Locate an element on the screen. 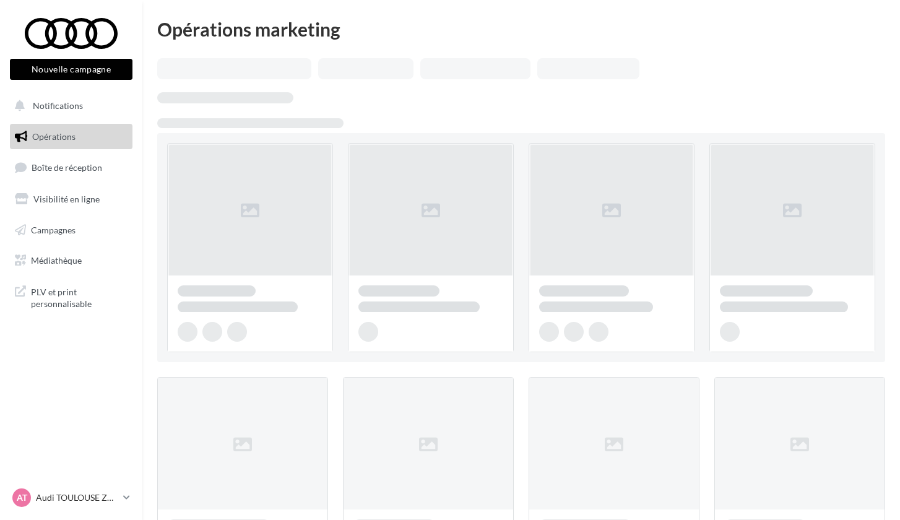  button: Nouvelle campagne is located at coordinates (71, 69).